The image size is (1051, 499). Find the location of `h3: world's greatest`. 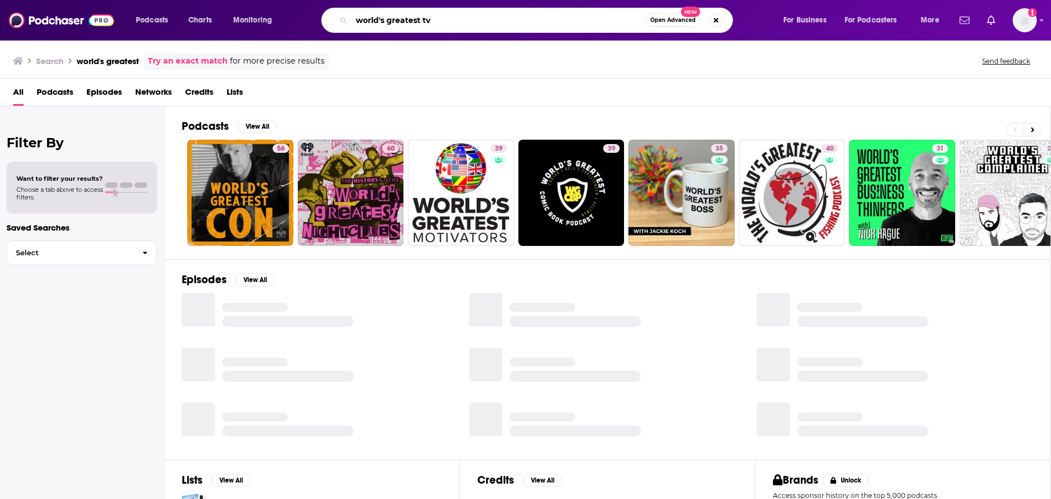

h3: world's greatest is located at coordinates (108, 61).